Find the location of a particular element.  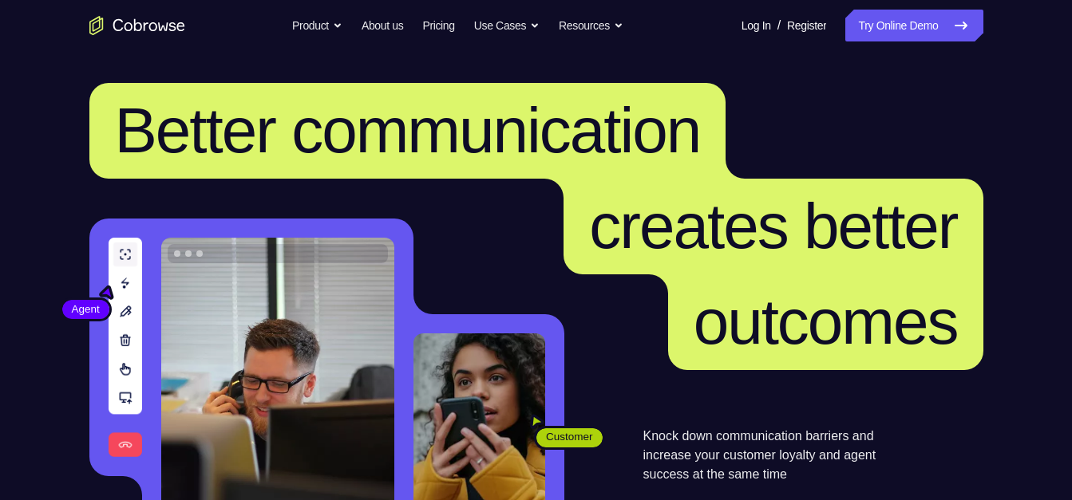

a: Register is located at coordinates (806, 26).